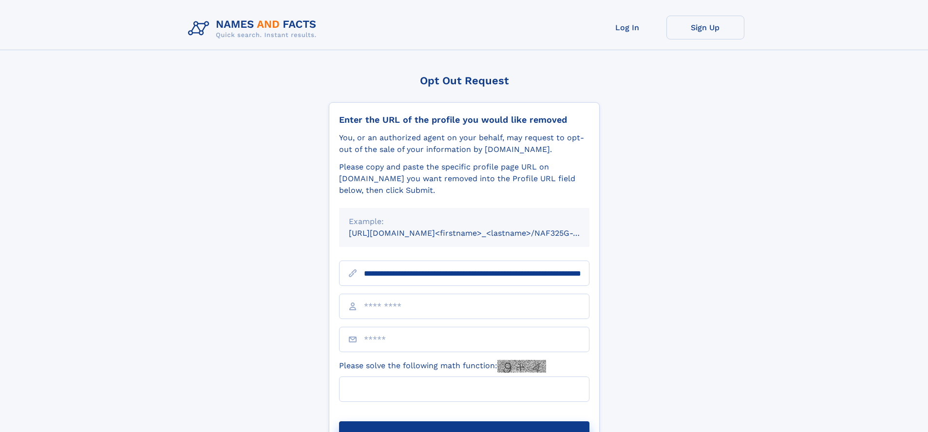 The image size is (928, 432). I want to click on div: Opt Out Request, so click(464, 80).